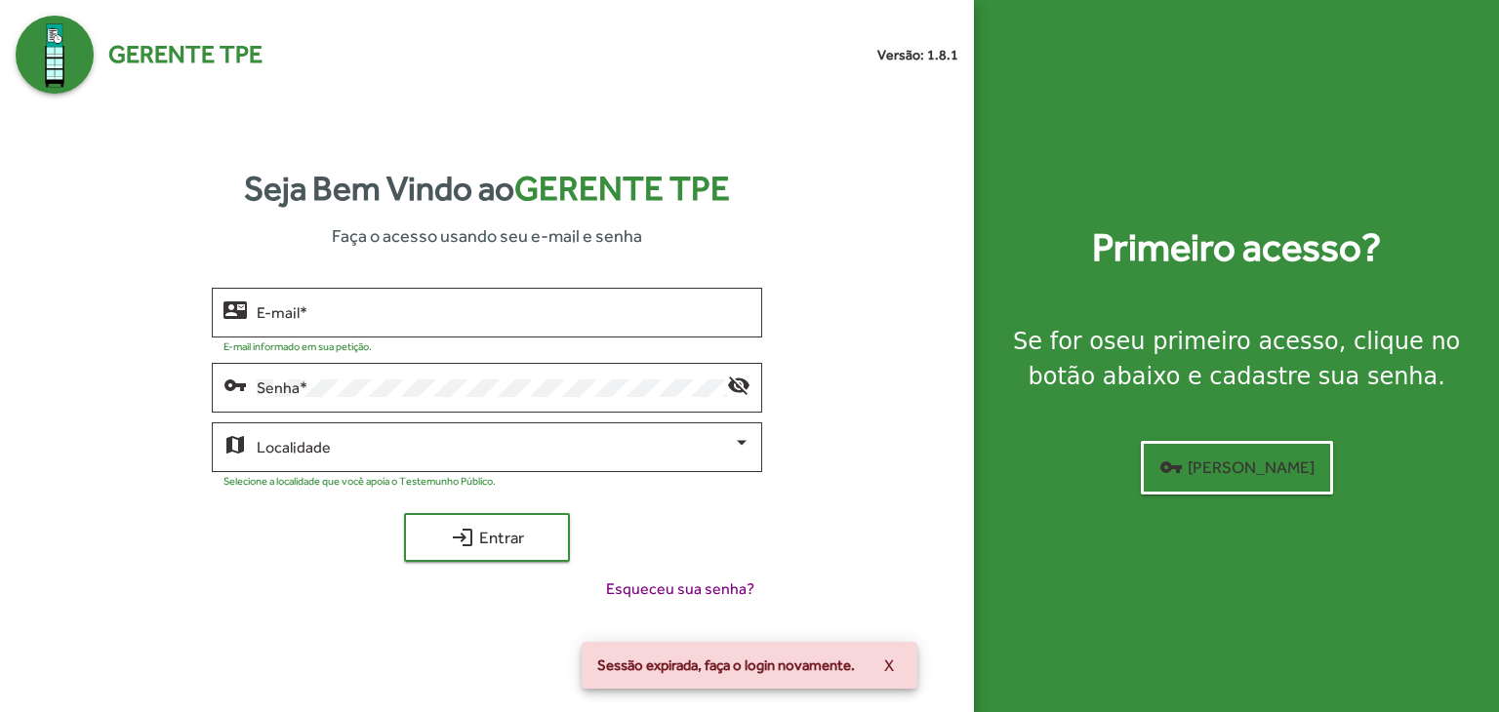  I want to click on mat-icon: login, so click(462, 538).